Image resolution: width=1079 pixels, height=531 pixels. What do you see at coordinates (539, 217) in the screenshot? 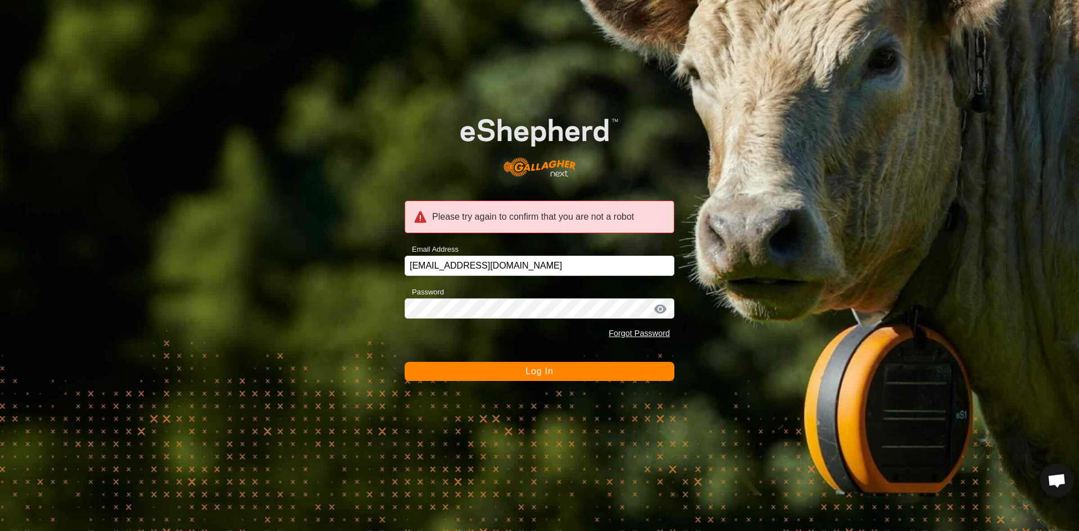
I see `div: Please try again to confirm that you are not a robot` at bounding box center [539, 217].